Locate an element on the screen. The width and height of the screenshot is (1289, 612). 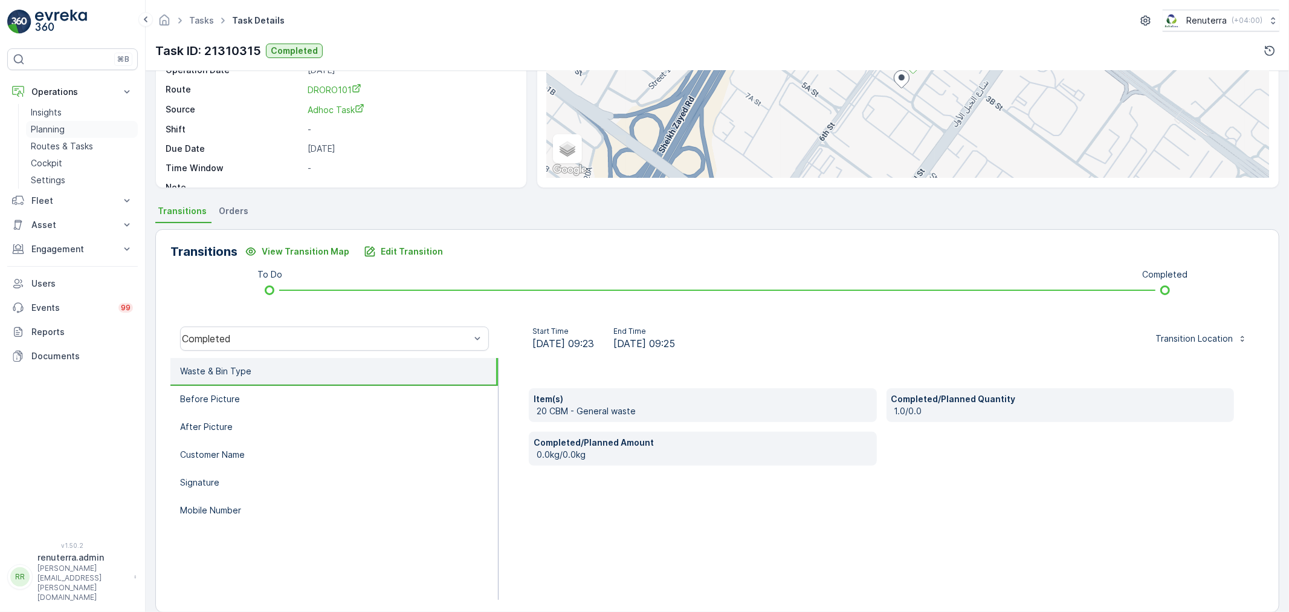
p: After Picture is located at coordinates (206, 427).